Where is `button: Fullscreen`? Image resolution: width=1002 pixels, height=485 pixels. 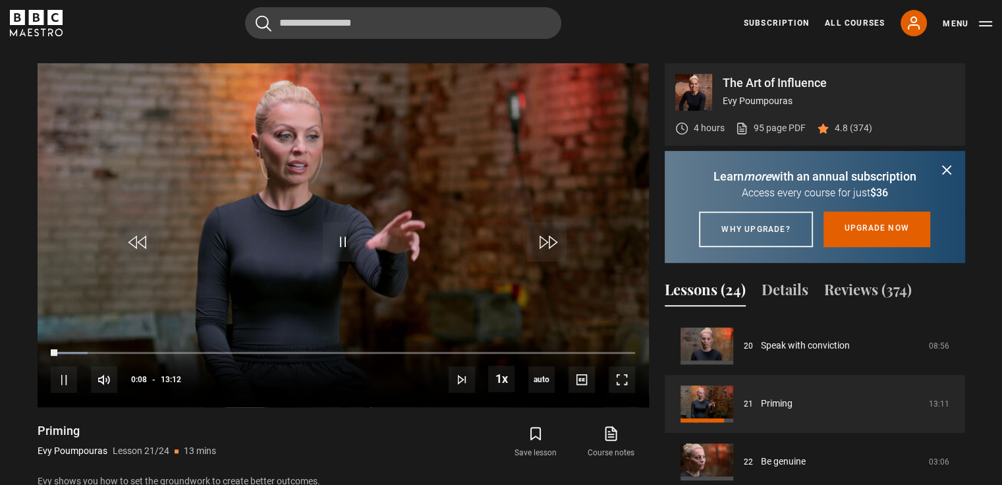 button: Fullscreen is located at coordinates (622, 380).